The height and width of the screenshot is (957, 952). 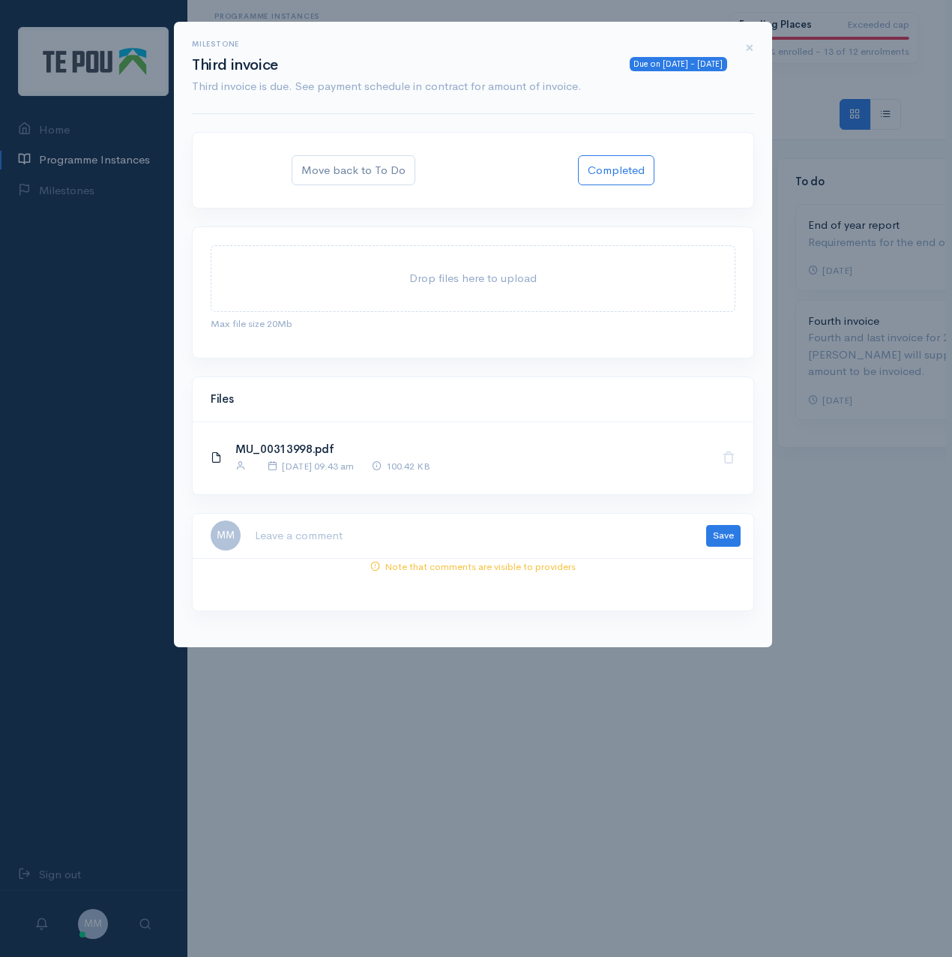 What do you see at coordinates (392, 466) in the screenshot?
I see `div: 100.42 KB` at bounding box center [392, 466].